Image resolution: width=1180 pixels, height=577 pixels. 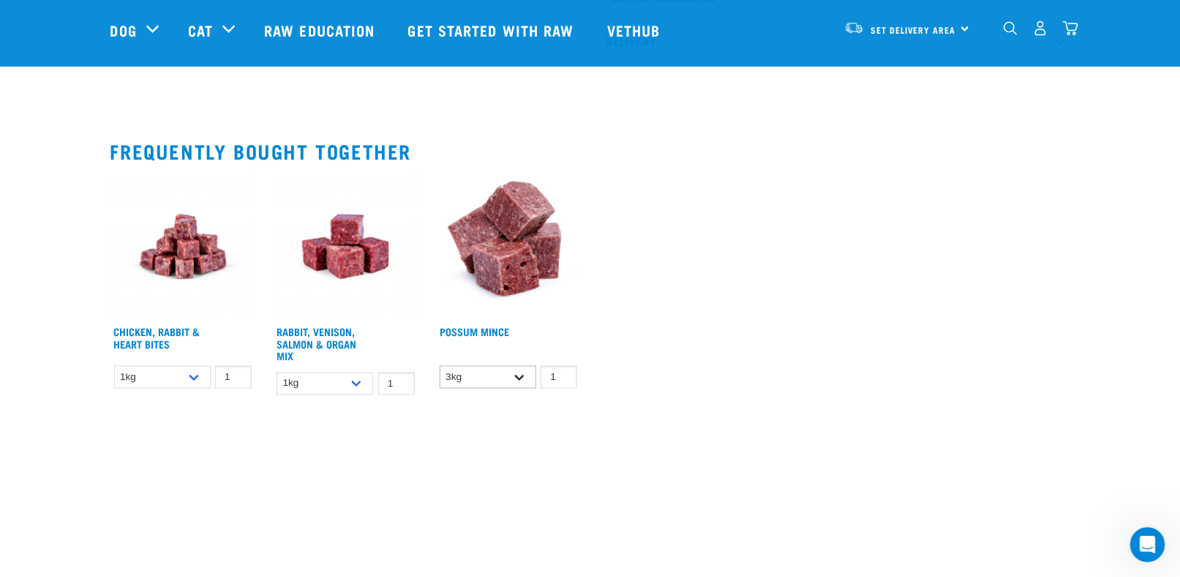 I want to click on img: Rabbit Venison Salmon Organ 1688, so click(x=345, y=247).